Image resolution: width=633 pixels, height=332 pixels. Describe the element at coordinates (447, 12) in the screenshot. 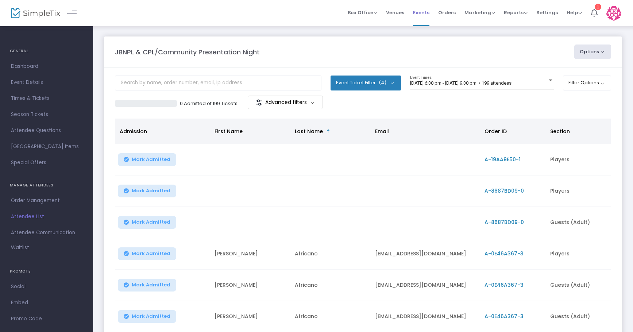

I see `span: Orders` at that location.